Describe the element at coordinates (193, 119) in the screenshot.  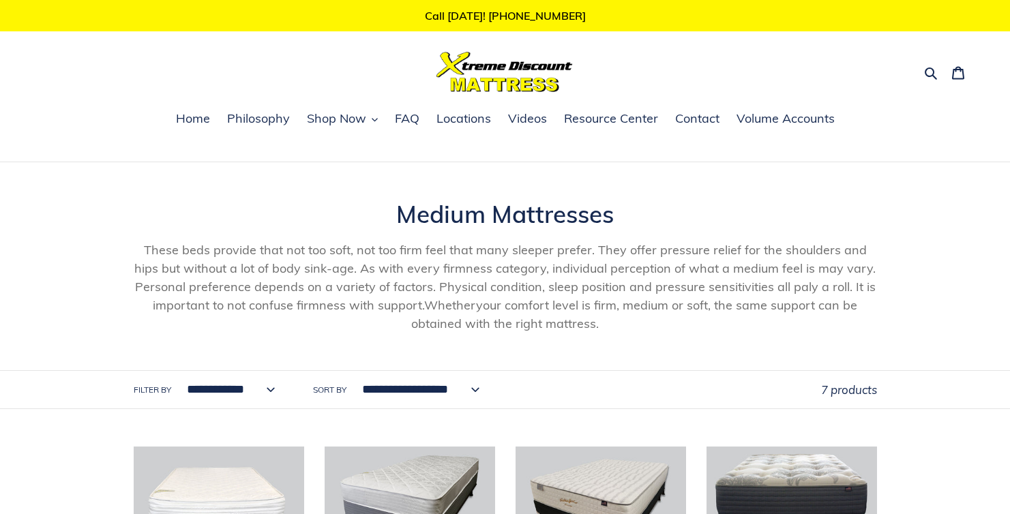
I see `span: Home` at that location.